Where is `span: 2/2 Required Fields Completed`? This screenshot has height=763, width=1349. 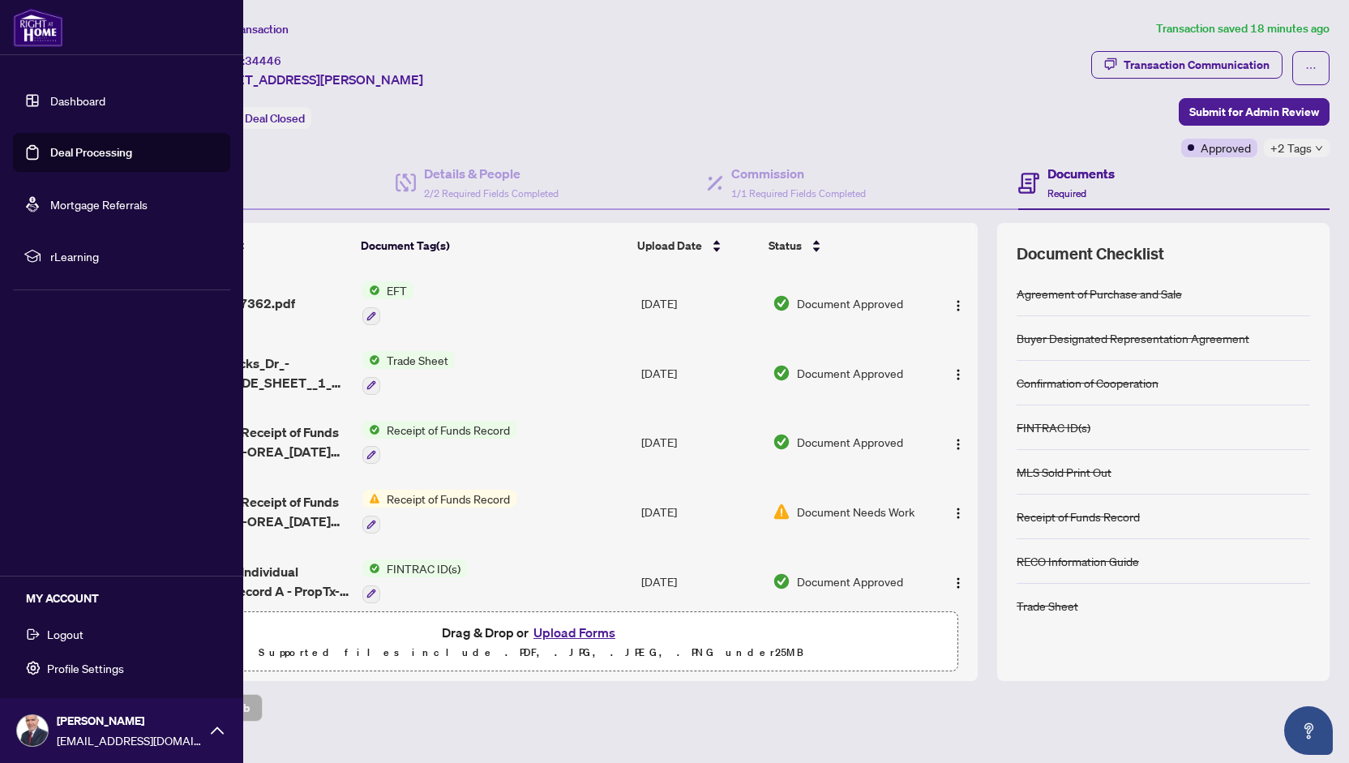
span: 2/2 Required Fields Completed is located at coordinates (491, 193).